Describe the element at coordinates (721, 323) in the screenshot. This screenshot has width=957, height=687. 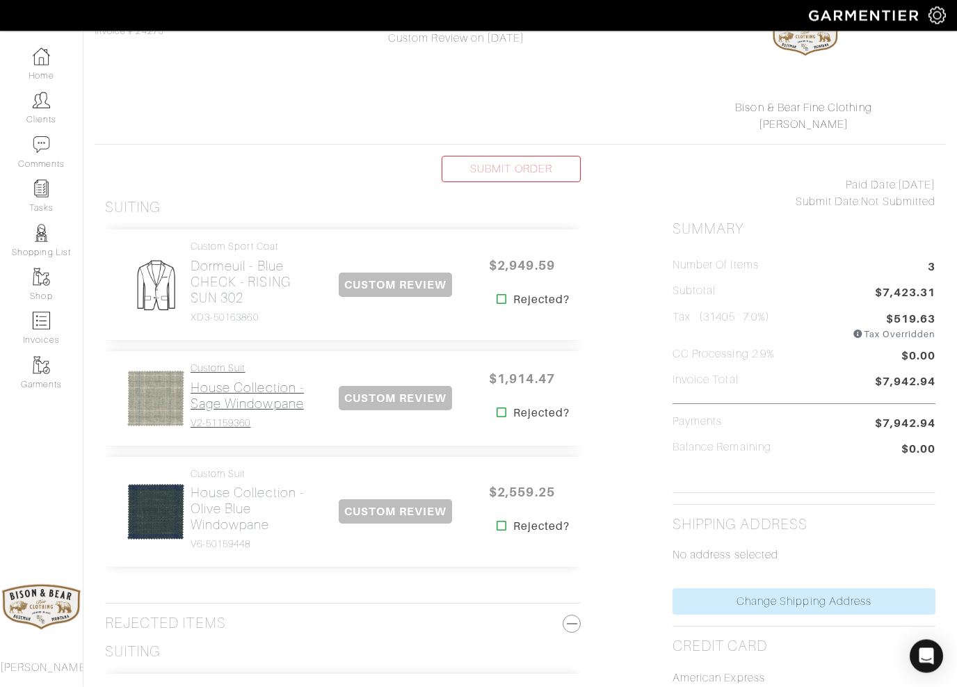
I see `h5: Tax (31405 : 7.0%)` at that location.